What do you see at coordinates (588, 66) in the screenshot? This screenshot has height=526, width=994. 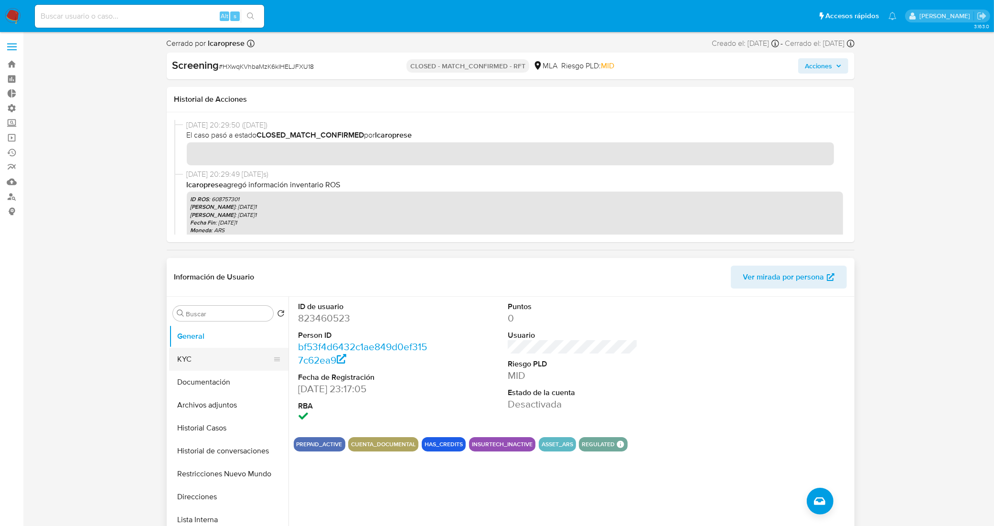 I see `span: Riesgo PLD:` at bounding box center [588, 66].